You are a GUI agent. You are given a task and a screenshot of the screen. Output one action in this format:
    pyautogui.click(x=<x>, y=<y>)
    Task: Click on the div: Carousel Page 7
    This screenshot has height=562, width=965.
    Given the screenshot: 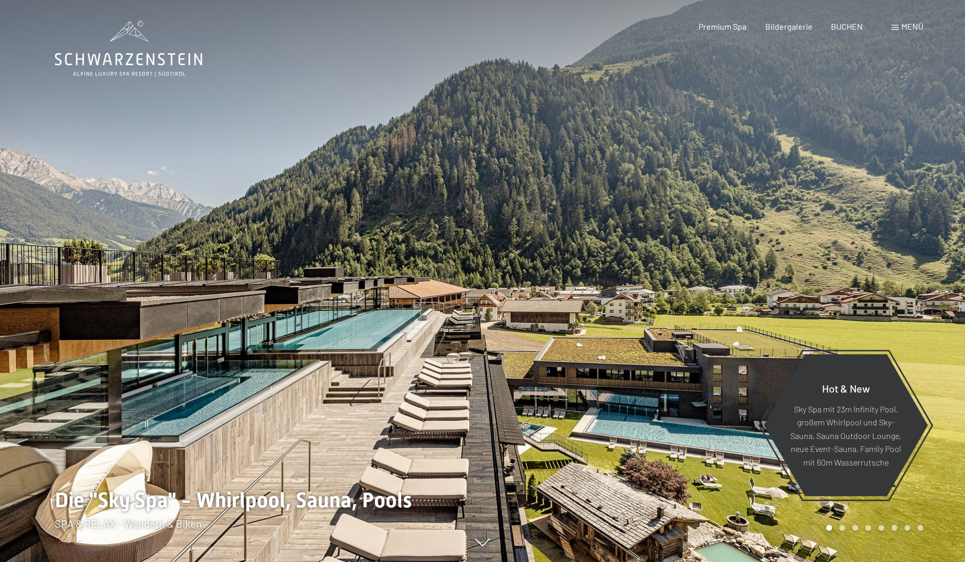 What is the action you would take?
    pyautogui.click(x=907, y=528)
    